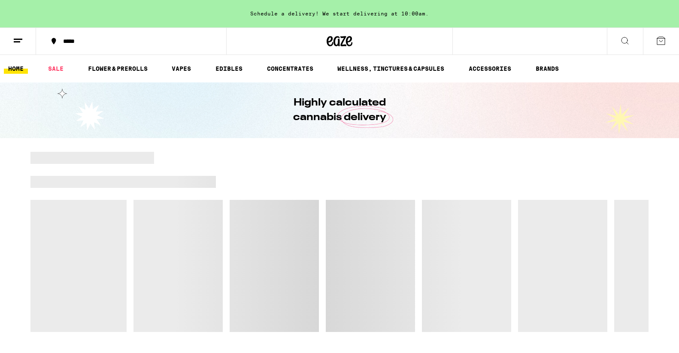 This screenshot has width=679, height=353. I want to click on h1: Highly calculated cannabis delivery, so click(340, 110).